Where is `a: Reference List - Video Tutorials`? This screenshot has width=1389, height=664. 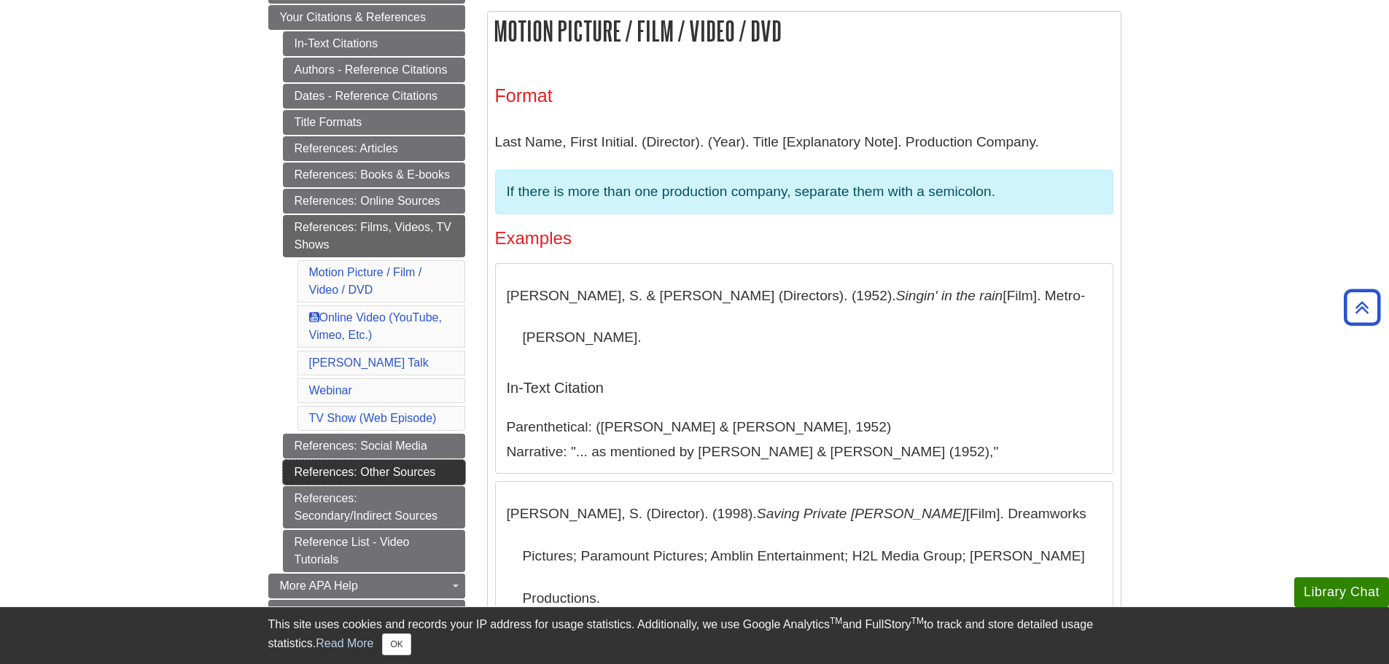
a: Reference List - Video Tutorials is located at coordinates (374, 551).